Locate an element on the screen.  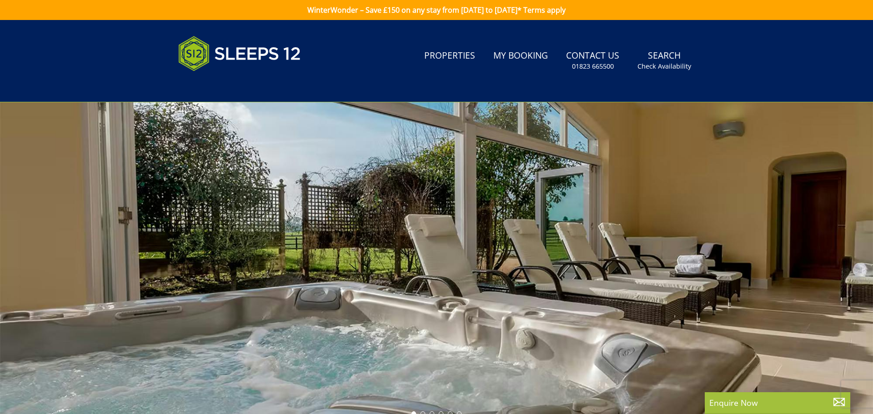
a: My Booking is located at coordinates (520, 56).